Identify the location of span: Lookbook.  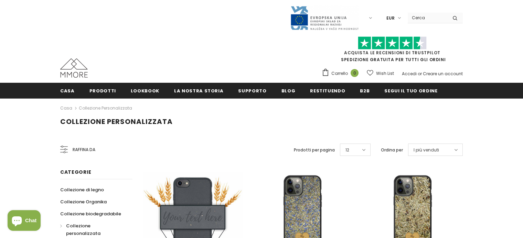
(145, 91).